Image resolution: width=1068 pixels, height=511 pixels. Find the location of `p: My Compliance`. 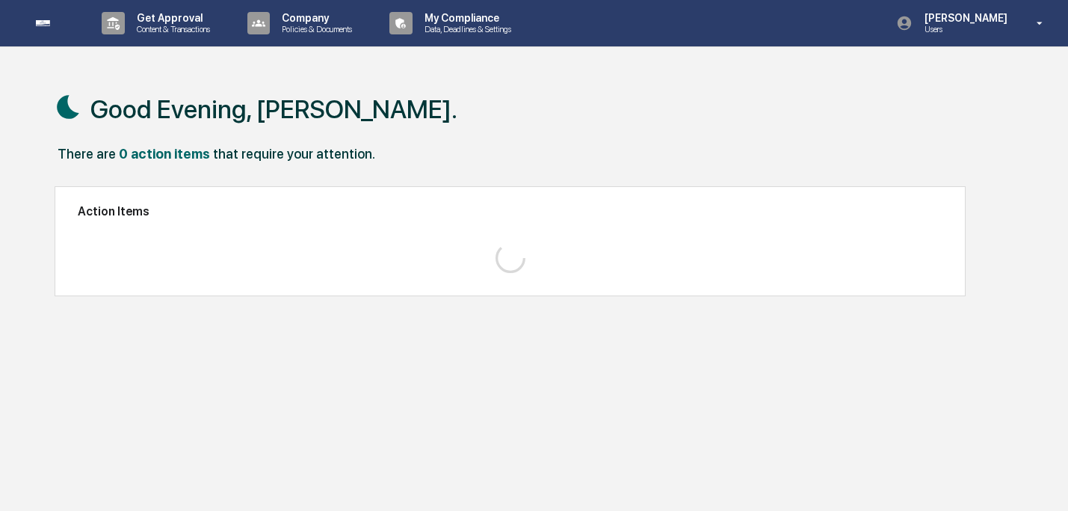

p: My Compliance is located at coordinates (466, 18).